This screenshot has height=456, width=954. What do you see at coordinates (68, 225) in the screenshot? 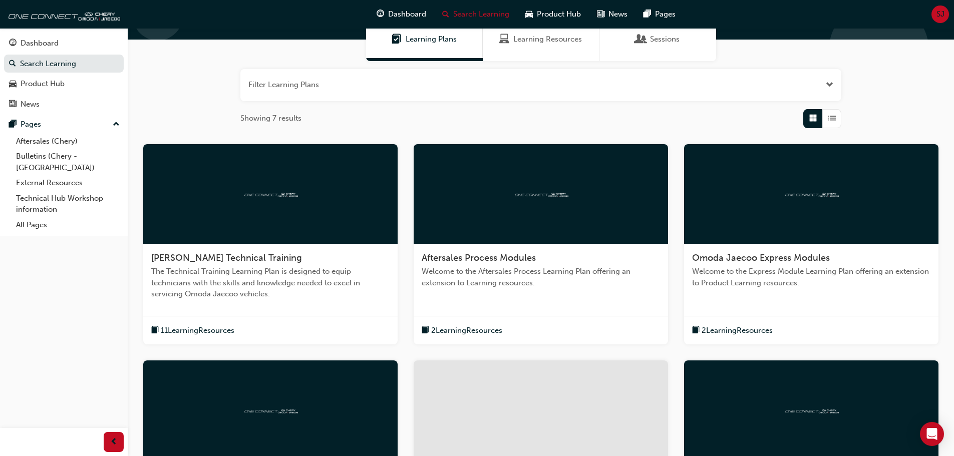
I see `a: All Pages` at bounding box center [68, 225].